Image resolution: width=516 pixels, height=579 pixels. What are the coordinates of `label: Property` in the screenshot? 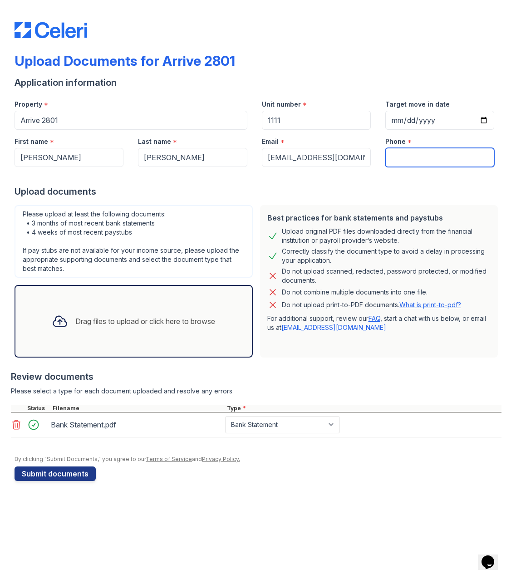 It's located at (28, 104).